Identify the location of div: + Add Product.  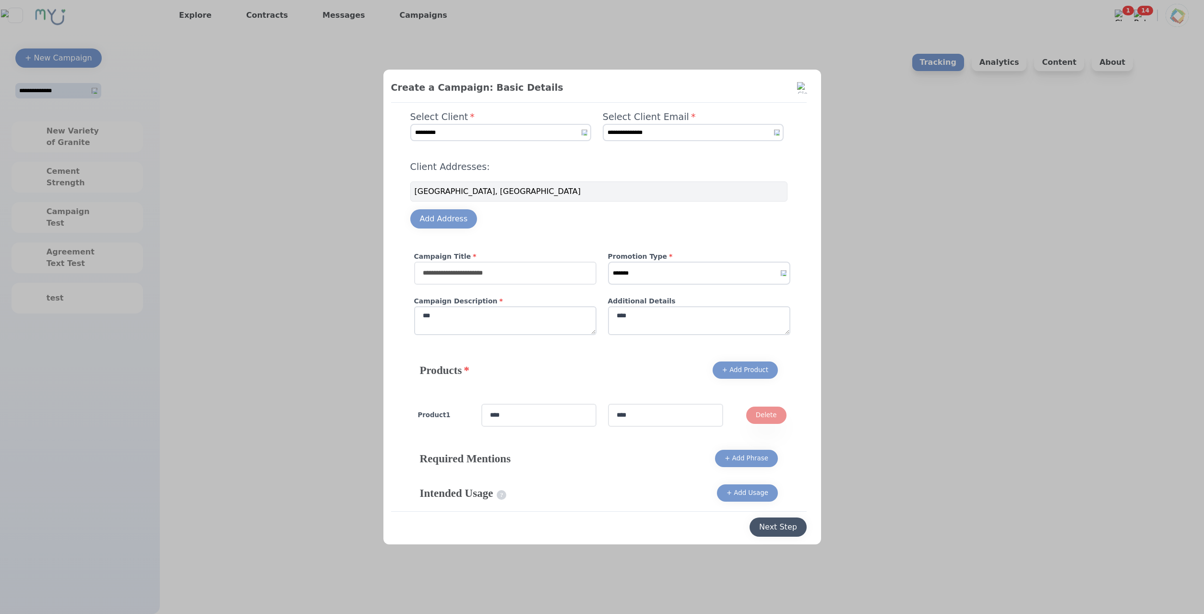
(745, 370).